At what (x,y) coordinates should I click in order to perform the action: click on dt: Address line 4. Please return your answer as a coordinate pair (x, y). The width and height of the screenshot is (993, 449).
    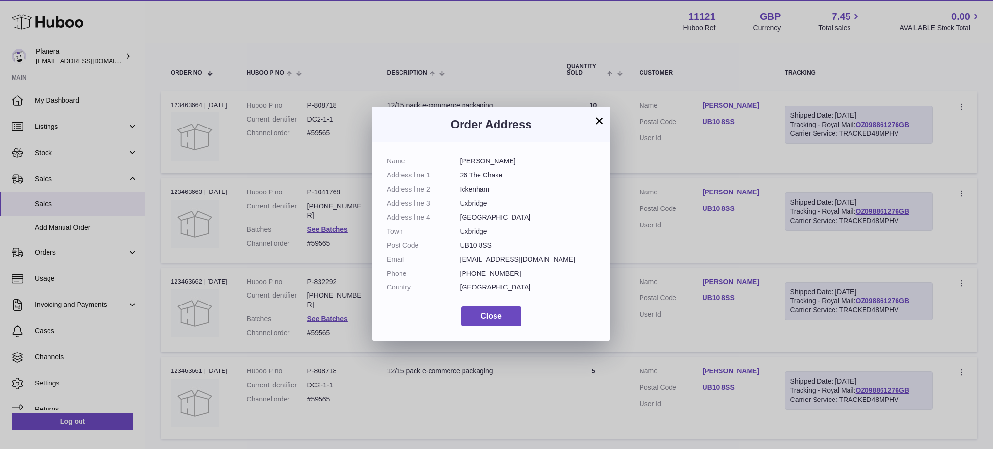
    Looking at the image, I should click on (423, 217).